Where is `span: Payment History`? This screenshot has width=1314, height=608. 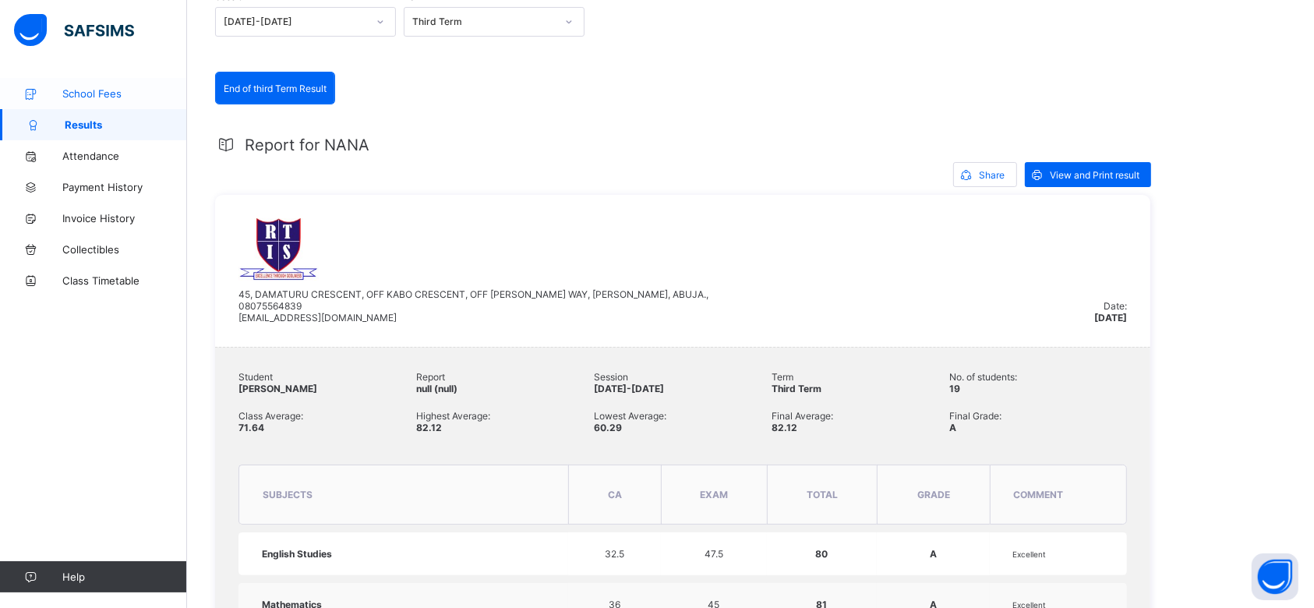
span: Payment History is located at coordinates (125, 187).